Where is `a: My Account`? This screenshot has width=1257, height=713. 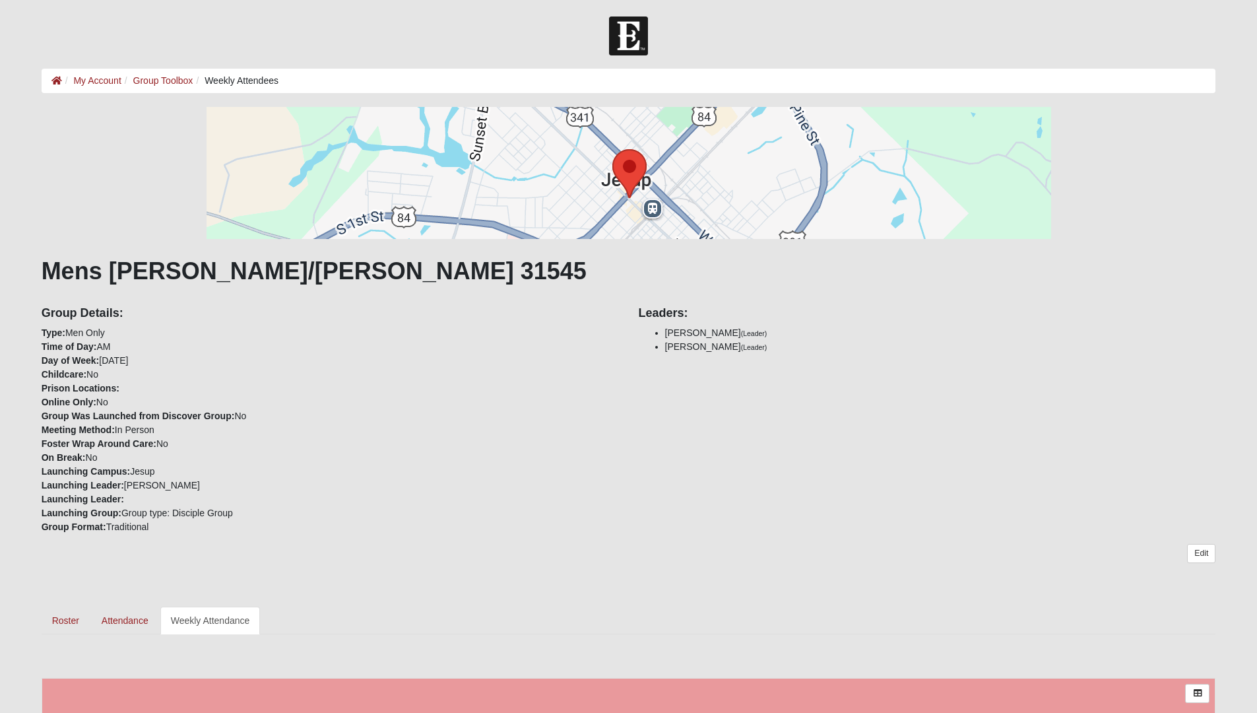
a: My Account is located at coordinates (97, 80).